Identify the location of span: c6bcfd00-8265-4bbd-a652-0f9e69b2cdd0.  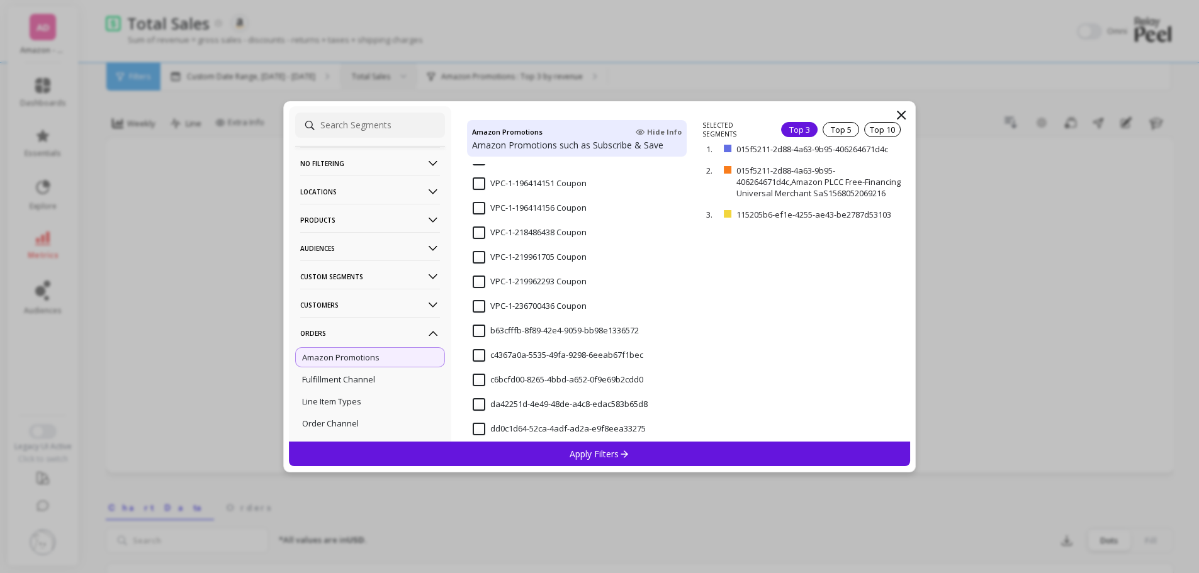
(558, 380).